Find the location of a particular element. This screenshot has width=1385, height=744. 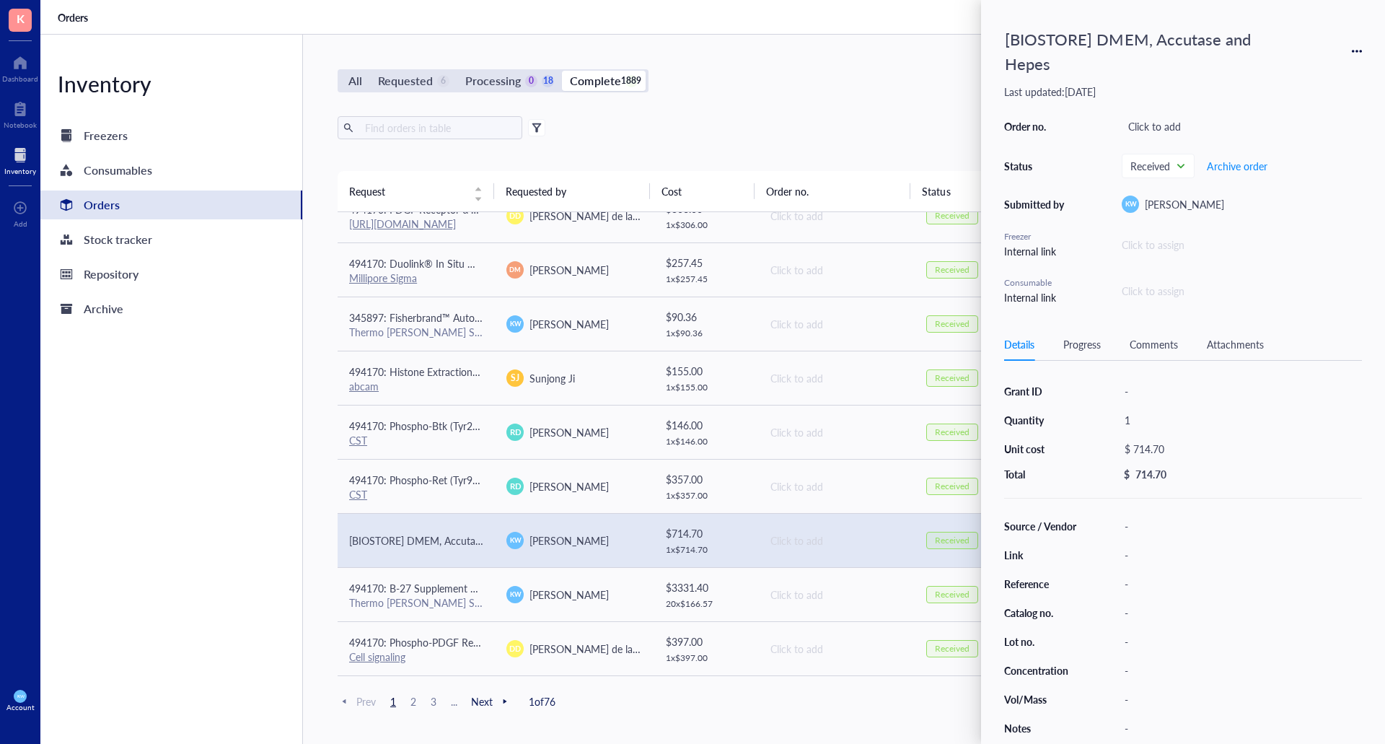

div: $ 146.00 is located at coordinates (706, 425).